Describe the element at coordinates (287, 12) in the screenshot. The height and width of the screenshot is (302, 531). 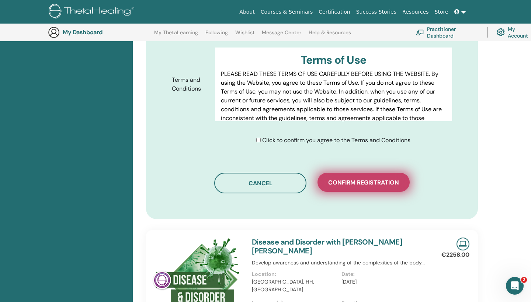
I see `a: Courses & Seminars` at that location.